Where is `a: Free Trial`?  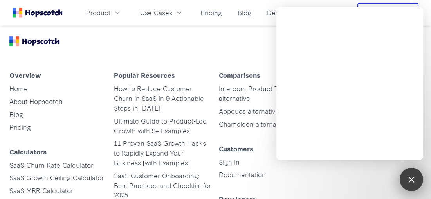 a: Free Trial is located at coordinates (388, 13).